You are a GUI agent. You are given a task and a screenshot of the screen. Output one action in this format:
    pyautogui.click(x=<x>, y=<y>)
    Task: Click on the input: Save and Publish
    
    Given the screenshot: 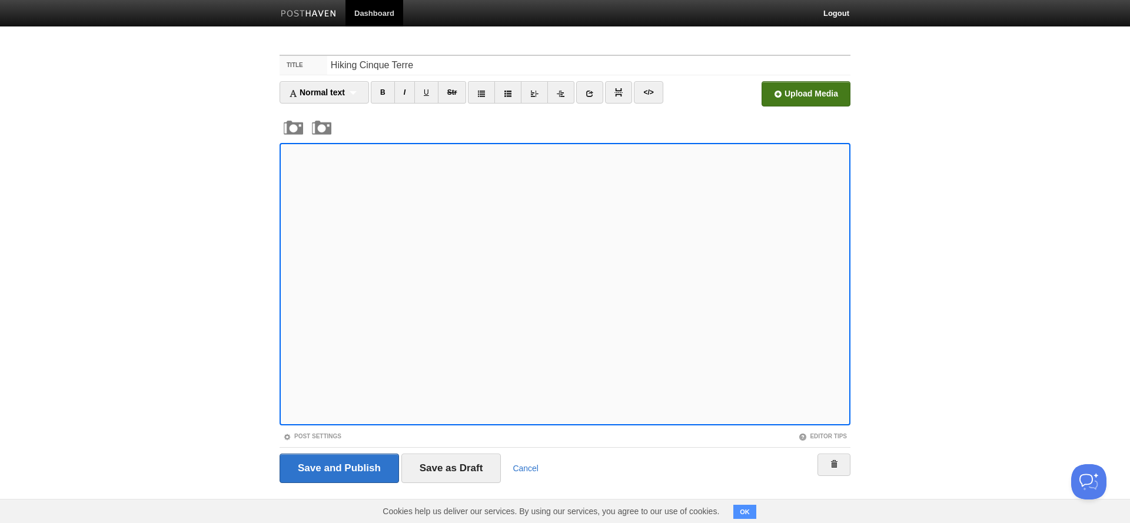 What is the action you would take?
    pyautogui.click(x=339, y=469)
    